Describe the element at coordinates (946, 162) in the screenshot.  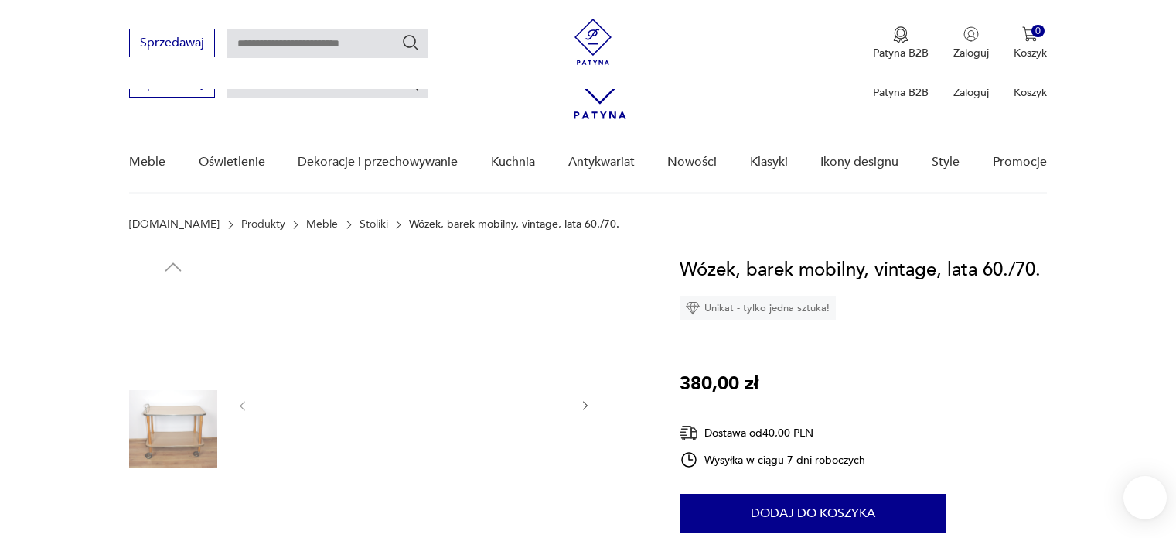
I see `a: Style` at that location.